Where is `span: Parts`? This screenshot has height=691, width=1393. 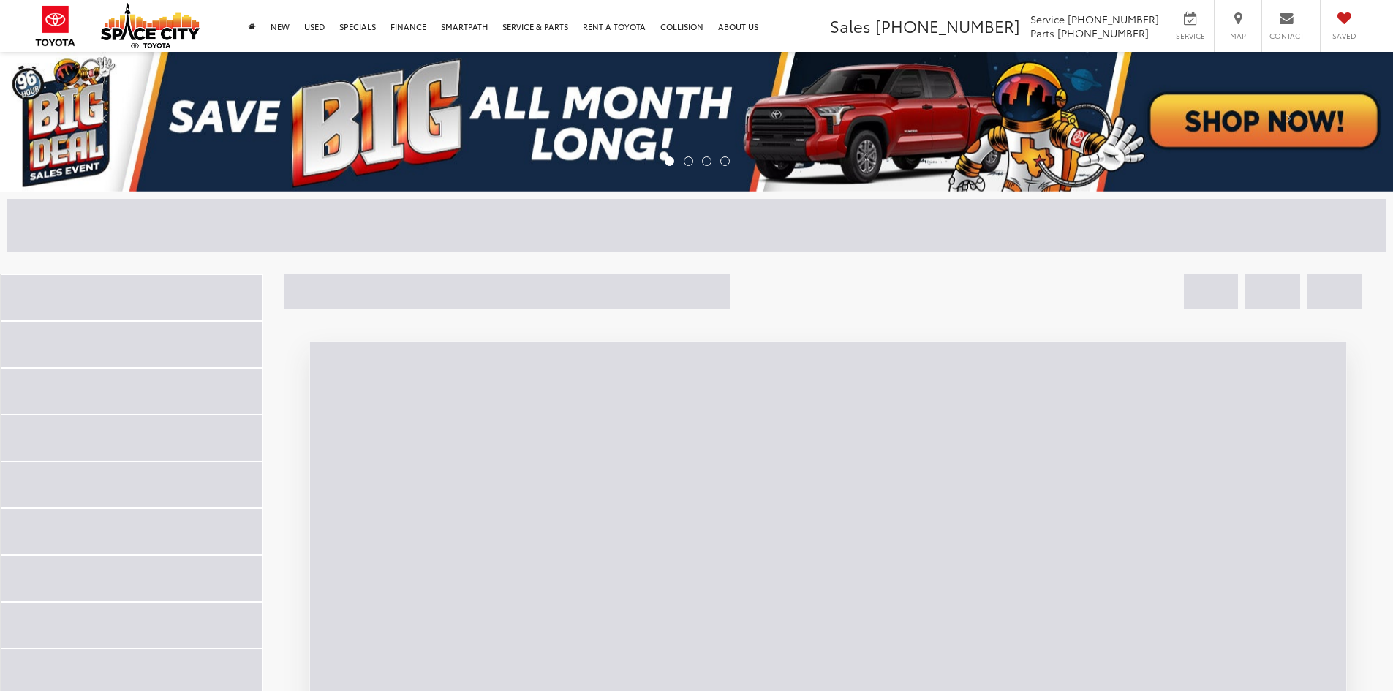 span: Parts is located at coordinates (1042, 33).